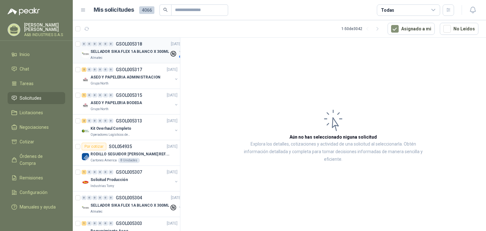  What do you see at coordinates (166, 10) in the screenshot?
I see `span: search` at bounding box center [166, 10].